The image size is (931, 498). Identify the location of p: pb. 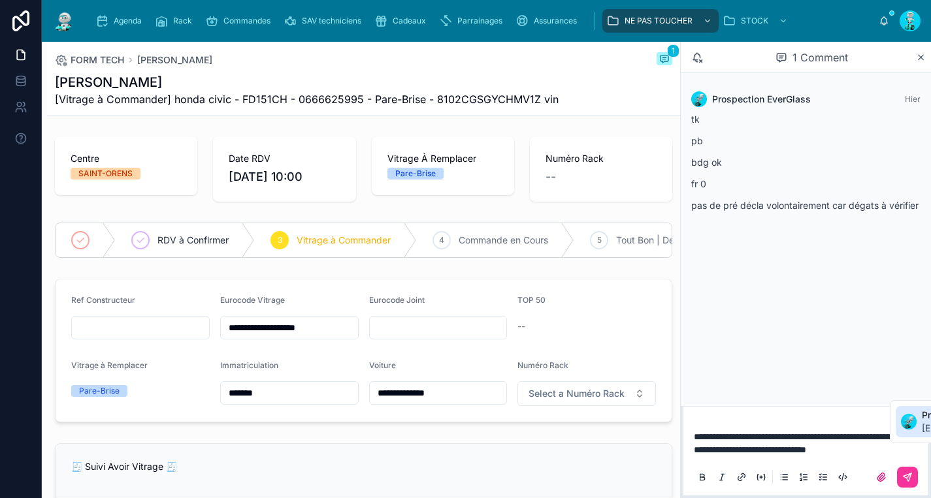
(805, 140).